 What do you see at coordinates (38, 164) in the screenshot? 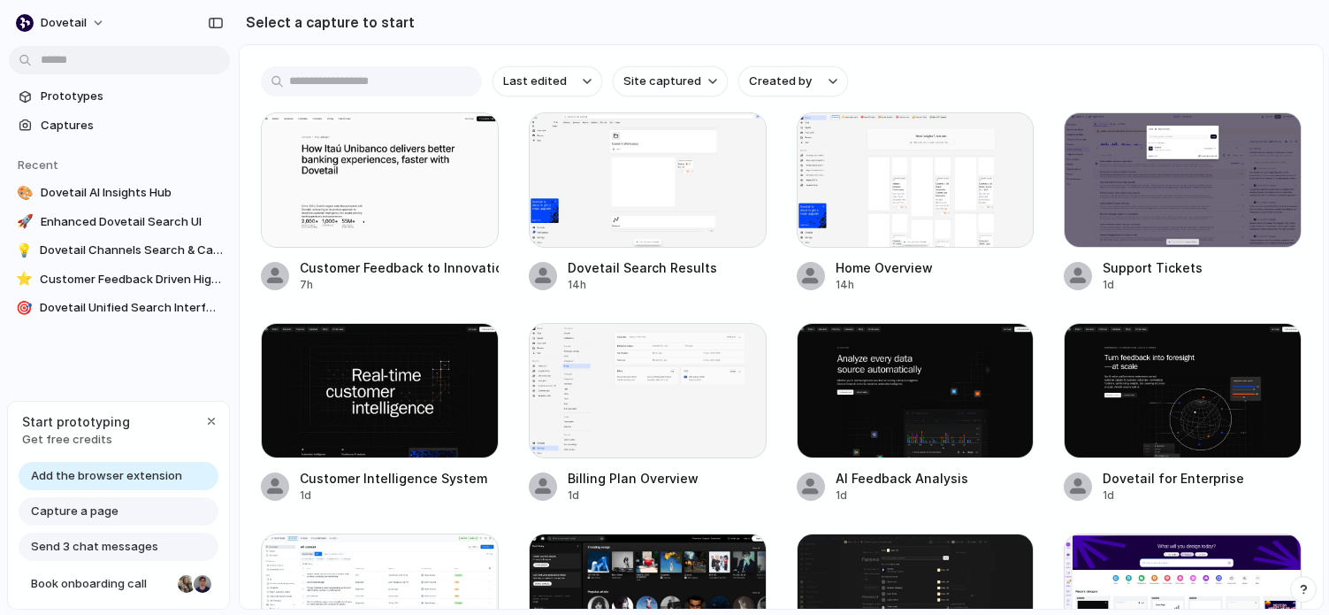
I see `span: Recent` at bounding box center [38, 164].